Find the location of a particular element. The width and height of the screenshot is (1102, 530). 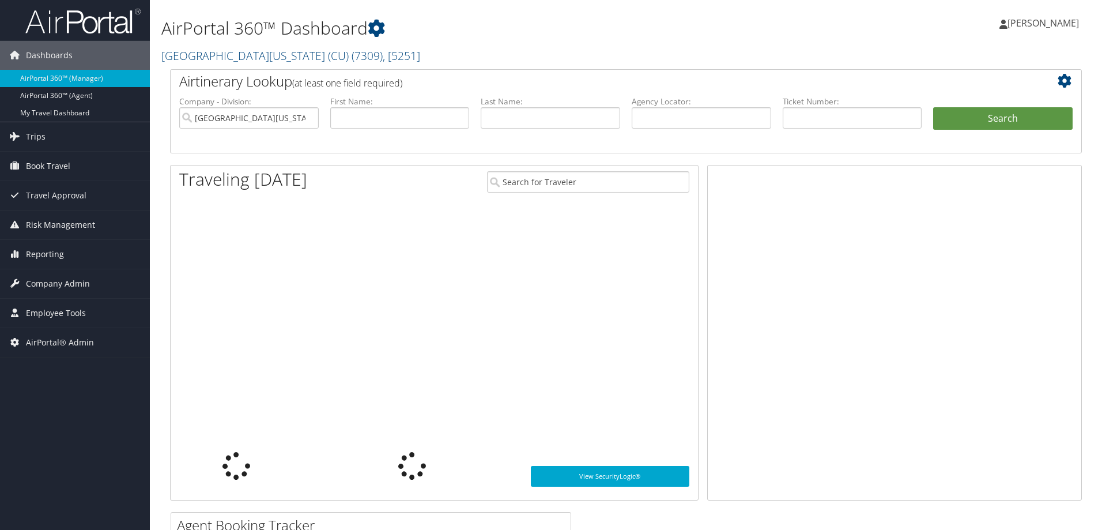

span: Reporting is located at coordinates (45, 254).